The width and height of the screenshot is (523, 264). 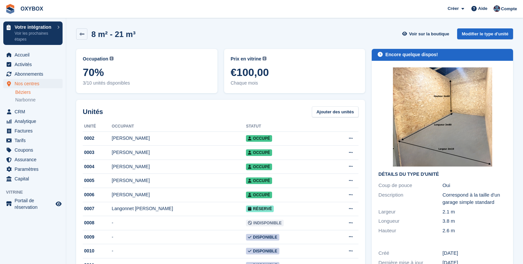 What do you see at coordinates (474, 186) in the screenshot?
I see `div: Oui` at bounding box center [474, 186].